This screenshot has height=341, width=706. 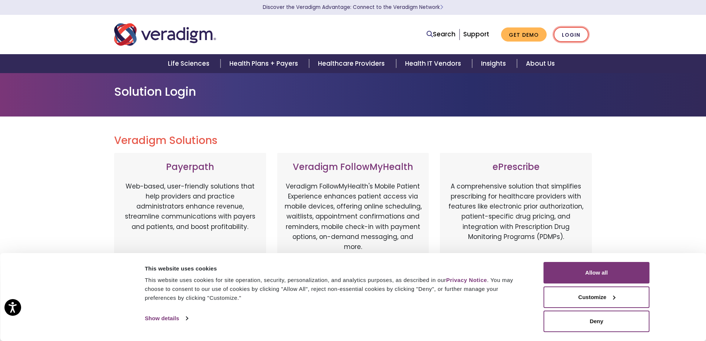 What do you see at coordinates (597, 321) in the screenshot?
I see `button: Deny` at bounding box center [597, 321].